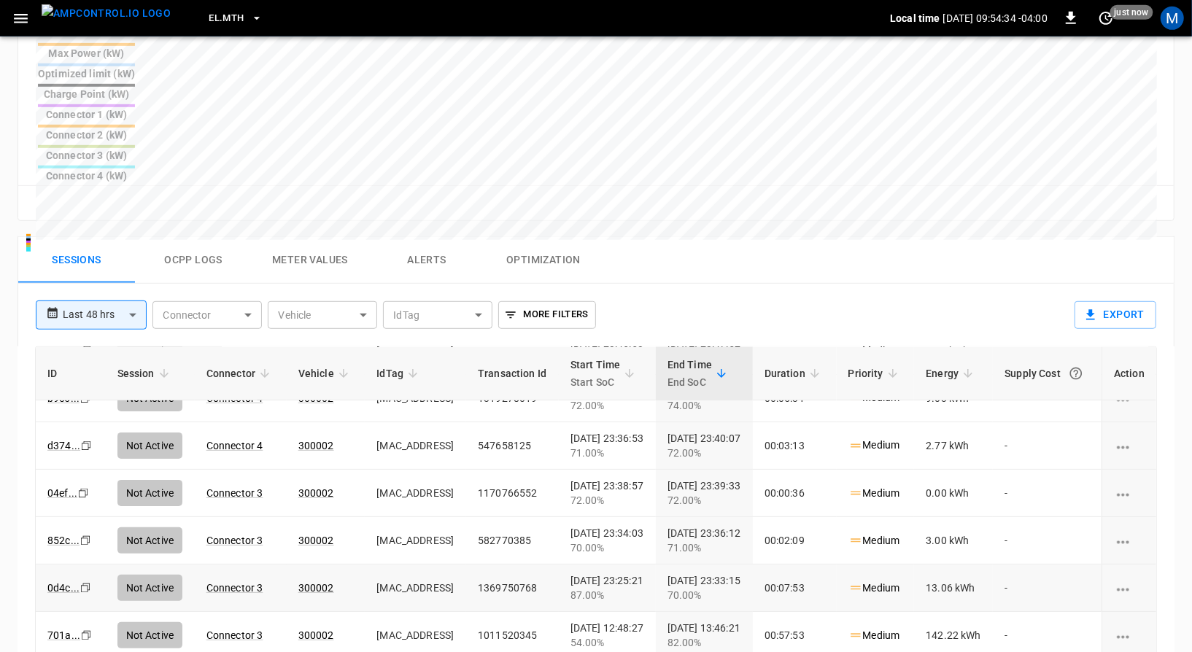 The image size is (1192, 652). What do you see at coordinates (193, 260) in the screenshot?
I see `button: Ocpp logs` at bounding box center [193, 260].